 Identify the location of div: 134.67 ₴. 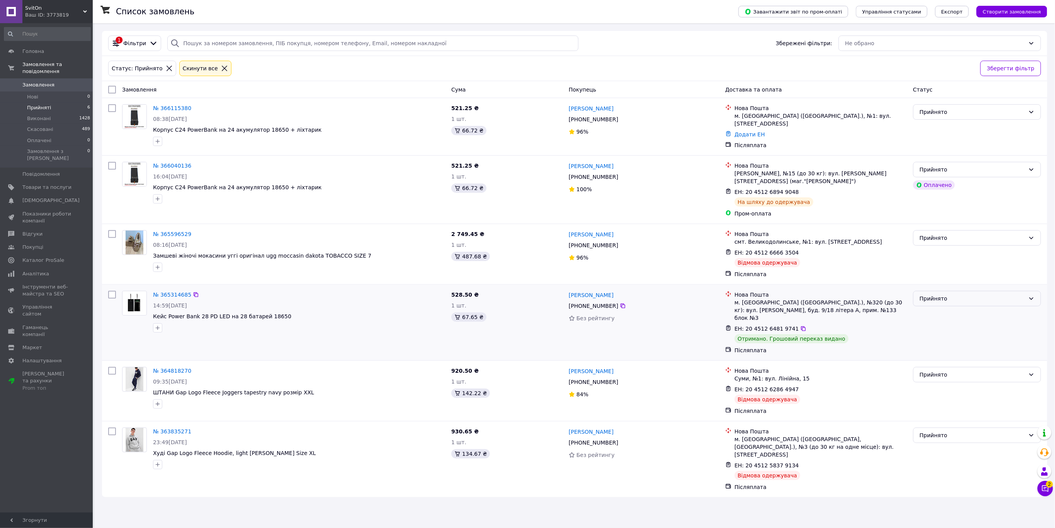
(471, 454).